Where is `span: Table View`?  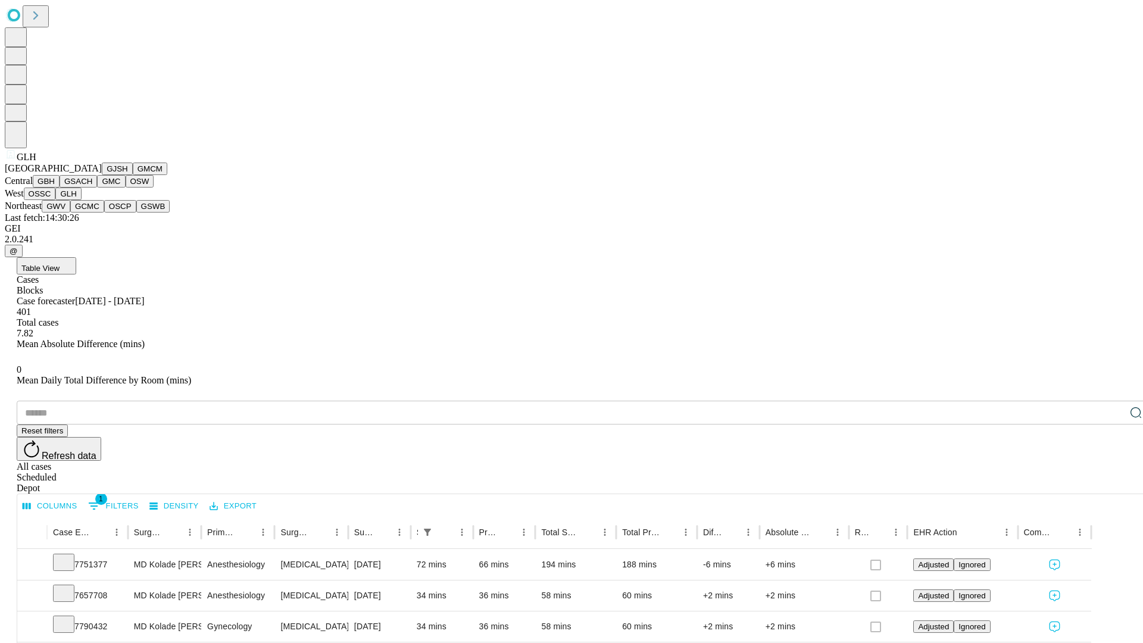 span: Table View is located at coordinates (40, 268).